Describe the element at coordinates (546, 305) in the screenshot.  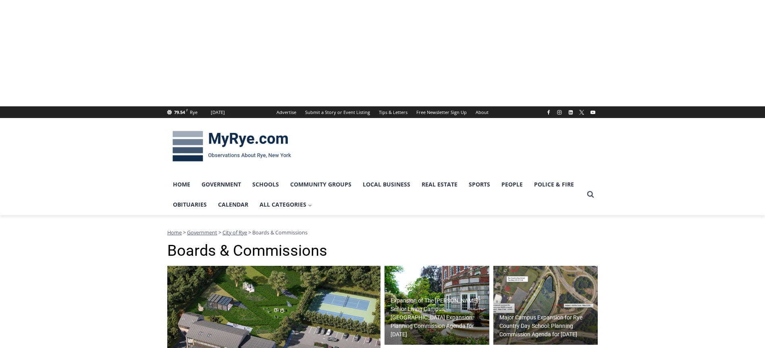
I see `img: (PHOTO: Map shows the 8.971 acres the New York State Thruway Authority is selling to the private ...` at that location.